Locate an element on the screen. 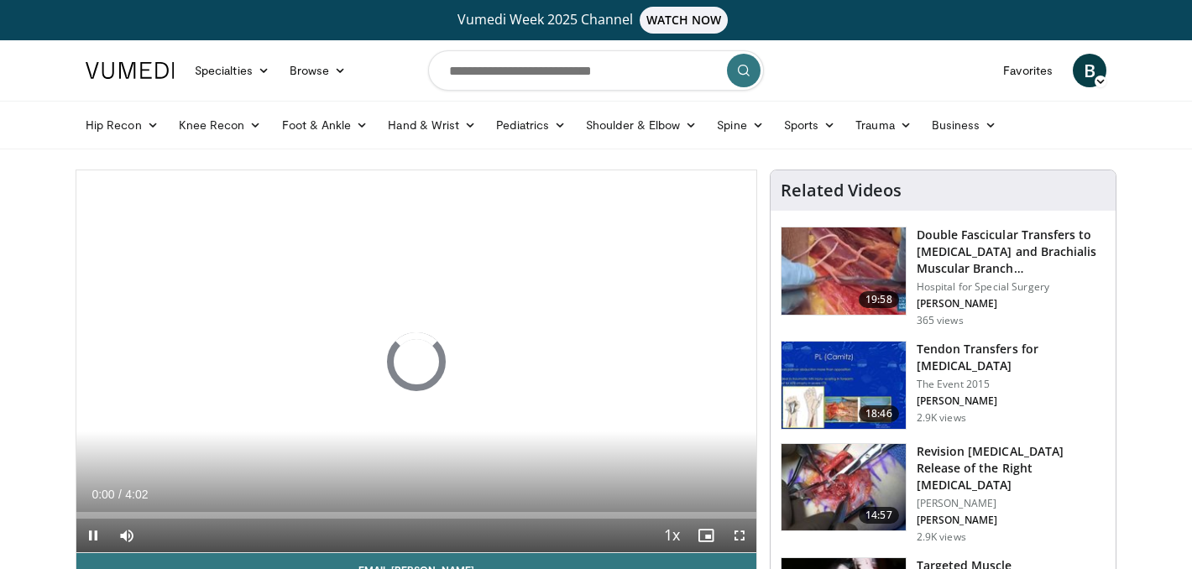 The width and height of the screenshot is (1192, 569). a: Sports is located at coordinates (810, 125).